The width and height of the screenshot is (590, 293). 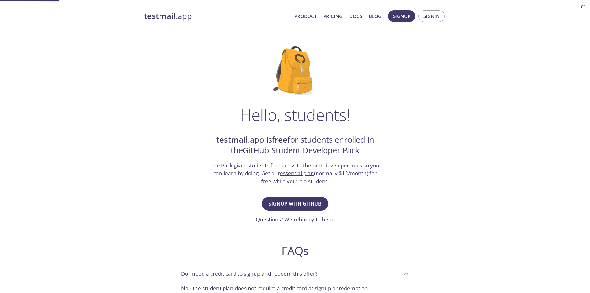 What do you see at coordinates (431, 16) in the screenshot?
I see `button: Signin` at bounding box center [431, 16].